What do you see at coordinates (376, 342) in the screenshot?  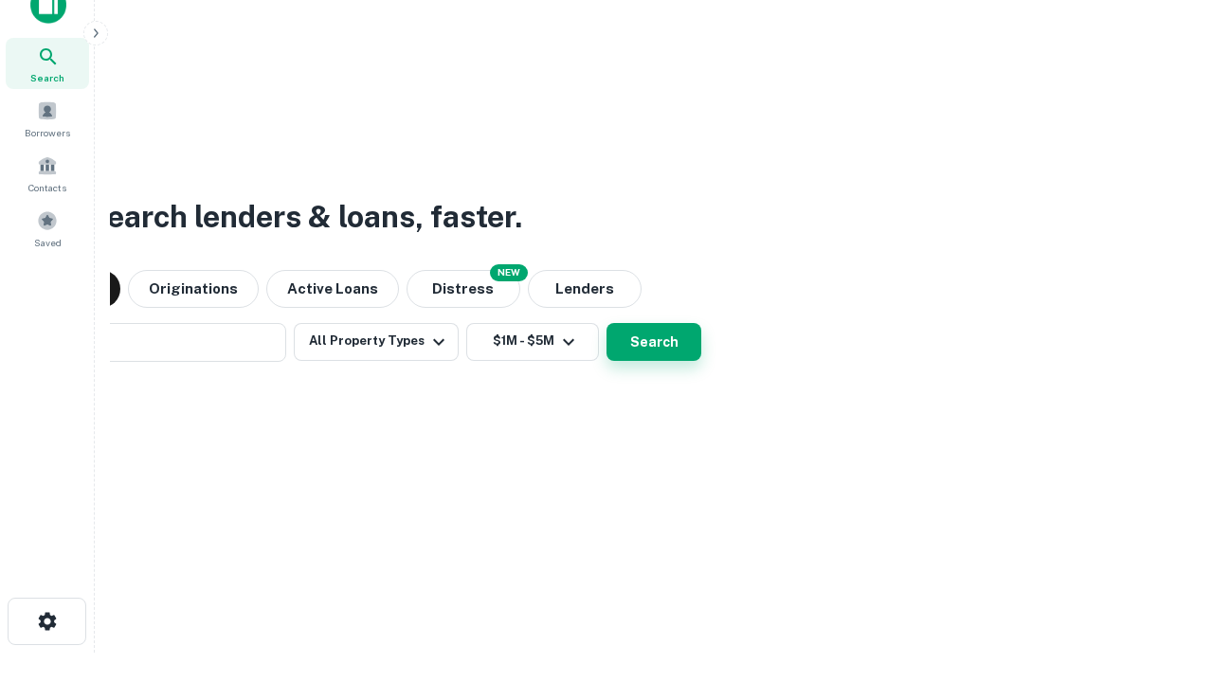 I see `button: All Property Types` at bounding box center [376, 342].